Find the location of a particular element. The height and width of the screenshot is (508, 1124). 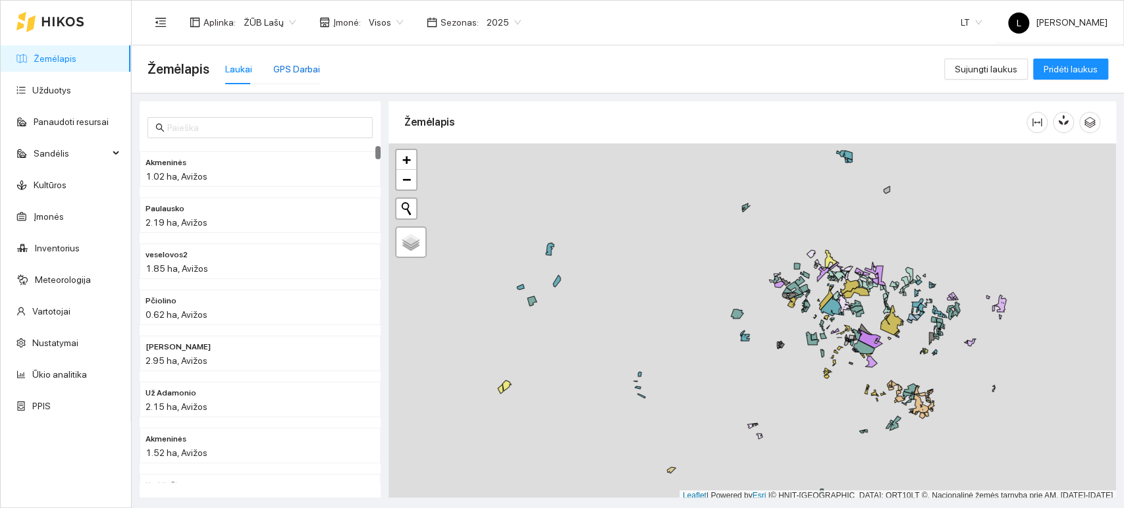

a: Panaudoti resursai is located at coordinates (71, 122).